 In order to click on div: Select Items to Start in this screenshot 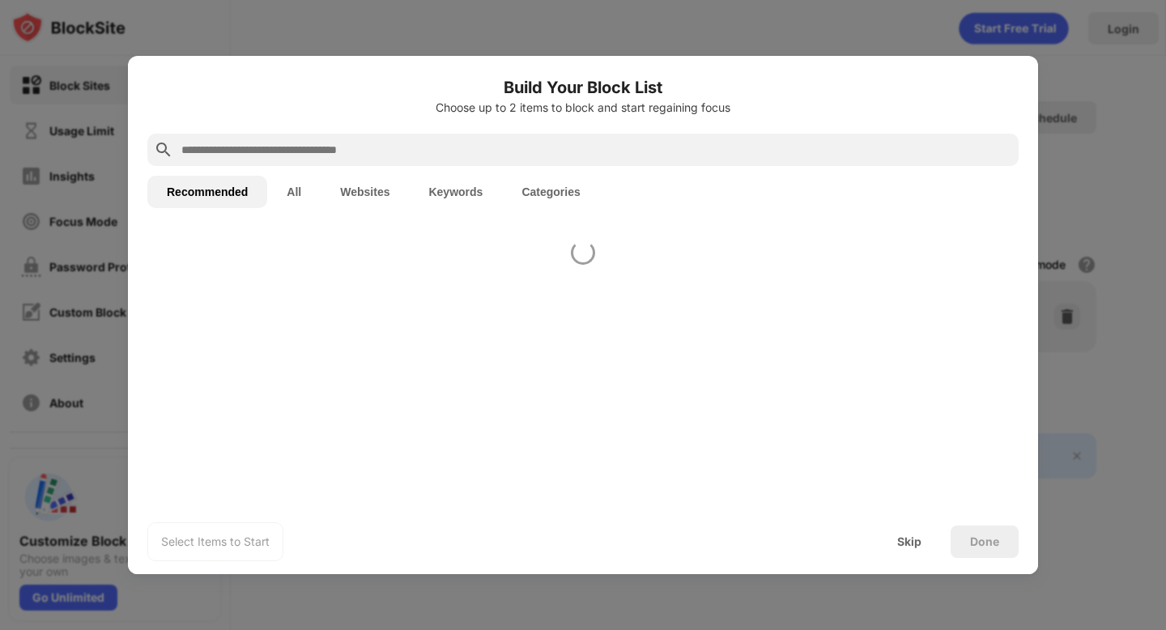, I will do `click(215, 542)`.